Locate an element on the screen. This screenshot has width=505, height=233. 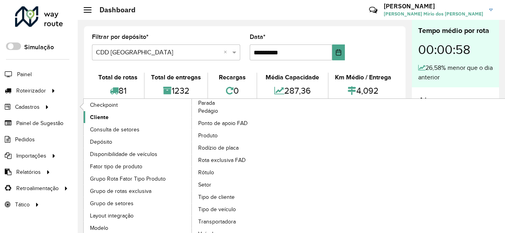
a: Tipo de veículo is located at coordinates (246, 209).